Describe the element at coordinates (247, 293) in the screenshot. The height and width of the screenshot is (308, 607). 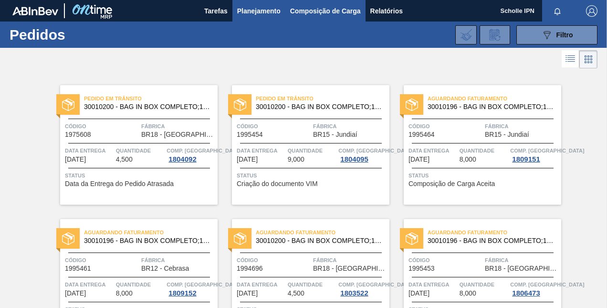
I see `span: 29/08/2025` at that location.